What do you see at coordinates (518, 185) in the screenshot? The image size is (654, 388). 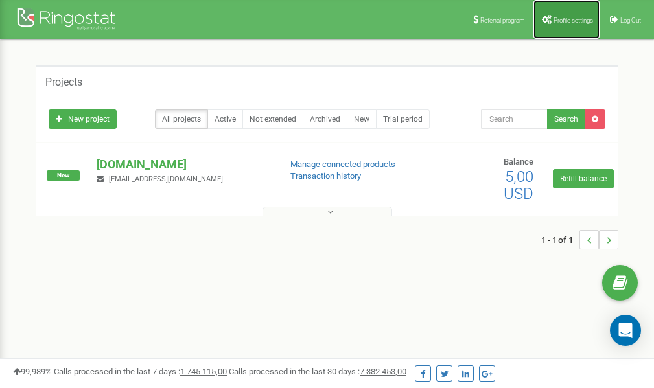 I see `span: 5,00 USD` at bounding box center [518, 185].